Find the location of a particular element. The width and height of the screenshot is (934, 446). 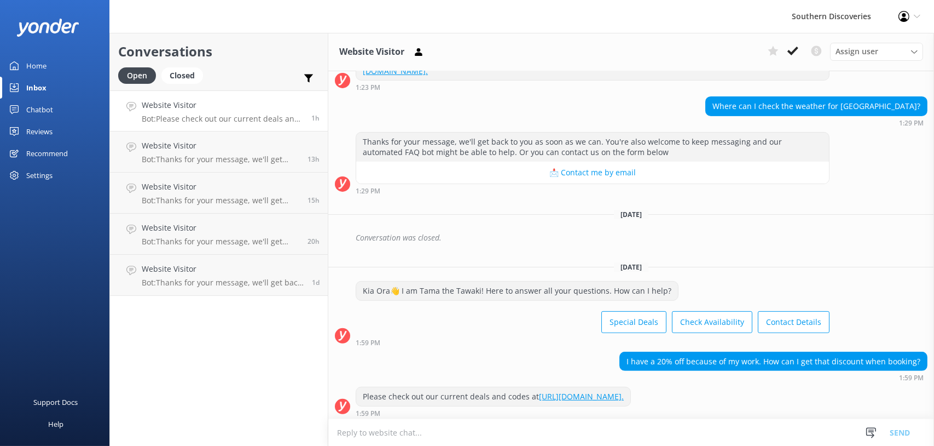

div: Open is located at coordinates (137, 76).